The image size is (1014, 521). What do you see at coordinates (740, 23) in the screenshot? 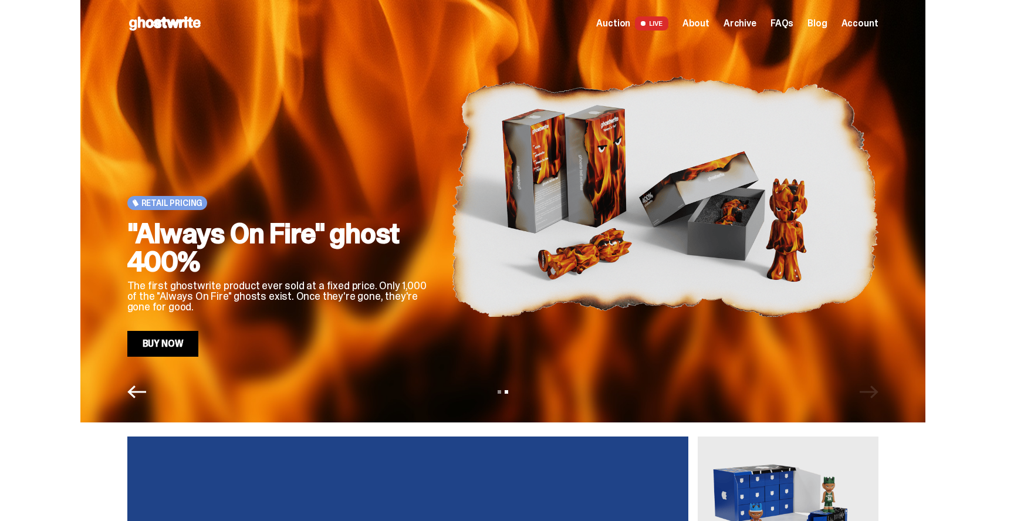
I see `span: Archive` at bounding box center [740, 23].